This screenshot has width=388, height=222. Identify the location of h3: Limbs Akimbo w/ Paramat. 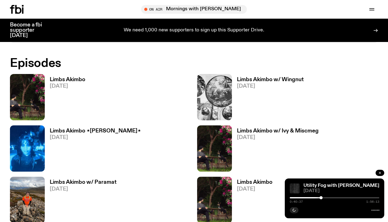
(83, 182).